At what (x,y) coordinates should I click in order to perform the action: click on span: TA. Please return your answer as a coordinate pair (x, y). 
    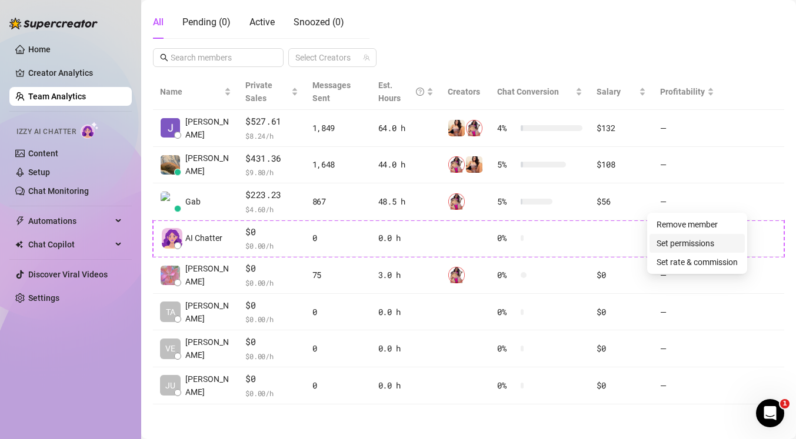
    Looking at the image, I should click on (171, 312).